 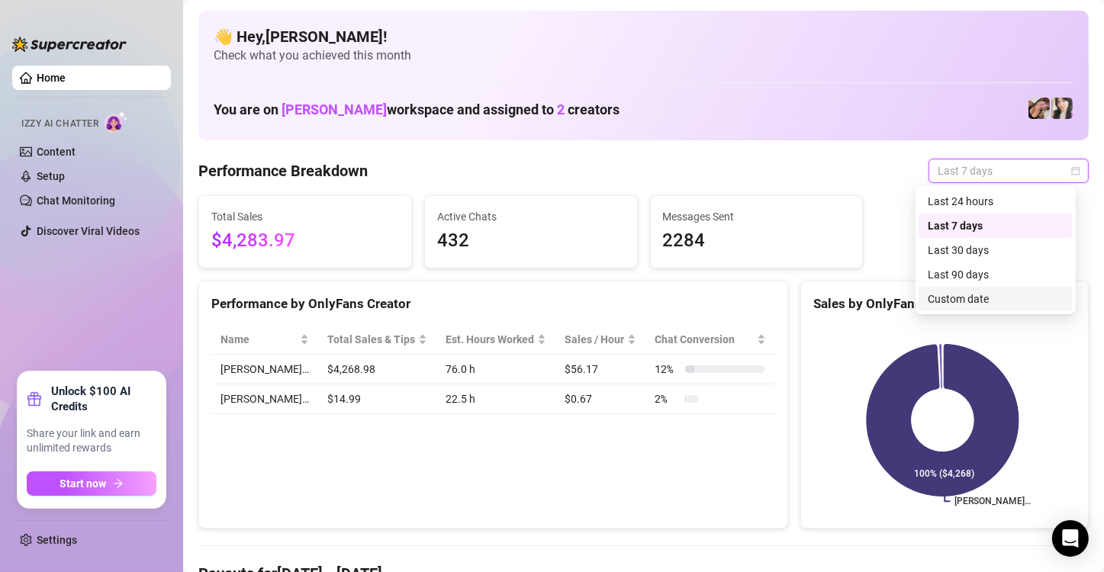 I want to click on strong: Unlock $100 AI Credits, so click(x=104, y=399).